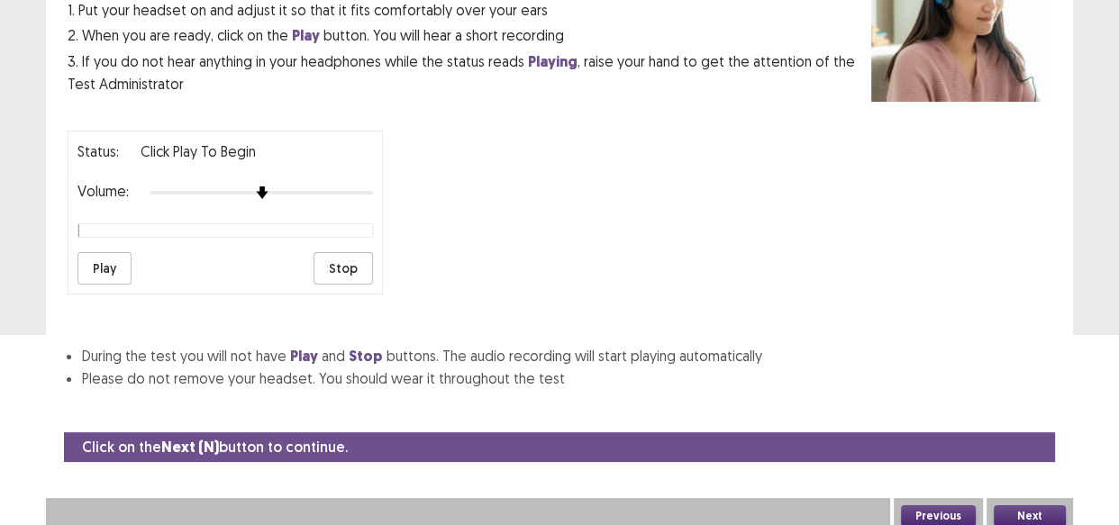  What do you see at coordinates (214, 447) in the screenshot?
I see `p: Click on the button to continue.` at bounding box center [214, 447].